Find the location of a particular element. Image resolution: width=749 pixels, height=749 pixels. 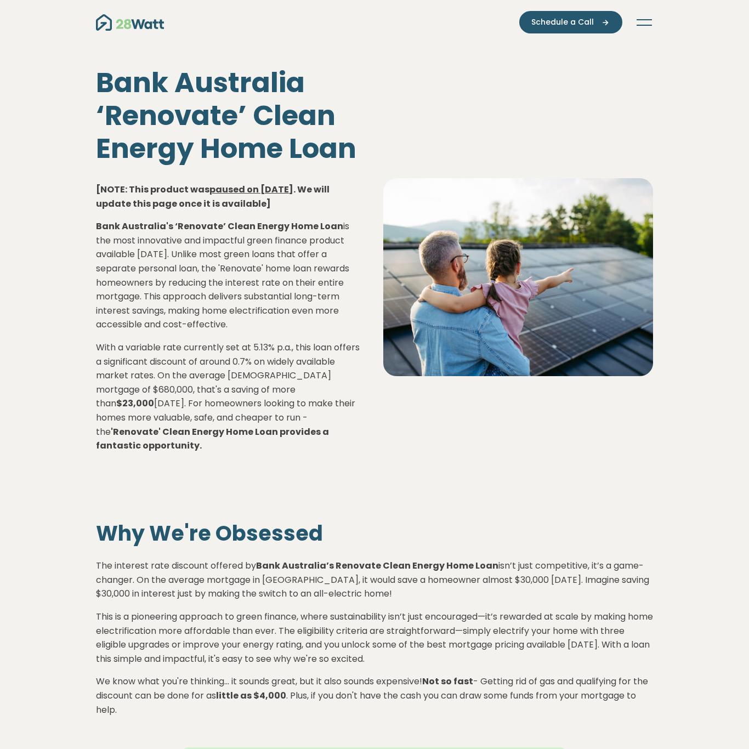

button: Schedule a Call is located at coordinates (571, 22).